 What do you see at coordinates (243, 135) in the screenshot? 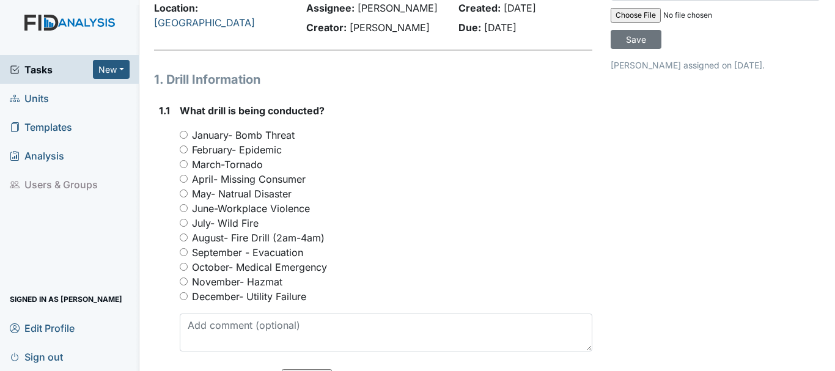
I see `label: January- Bomb Threat` at bounding box center [243, 135].